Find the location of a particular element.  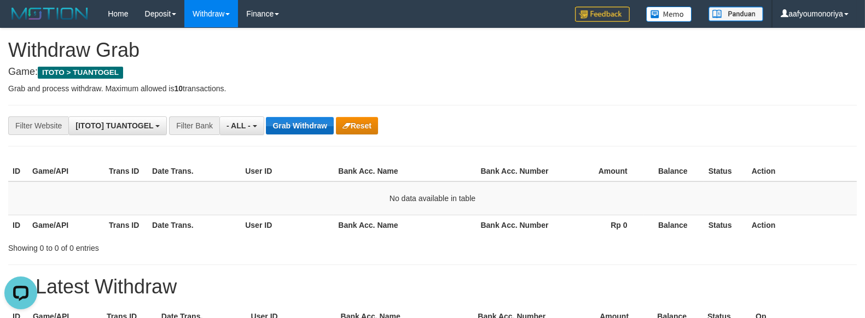

th: Amount is located at coordinates (598, 171).